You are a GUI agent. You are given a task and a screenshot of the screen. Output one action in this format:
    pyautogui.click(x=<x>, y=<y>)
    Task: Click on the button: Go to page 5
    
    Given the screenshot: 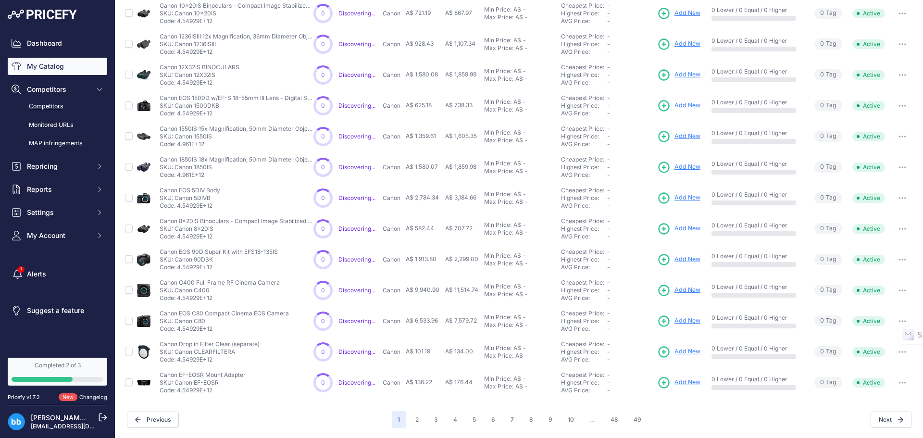 What is the action you would take?
    pyautogui.click(x=474, y=420)
    